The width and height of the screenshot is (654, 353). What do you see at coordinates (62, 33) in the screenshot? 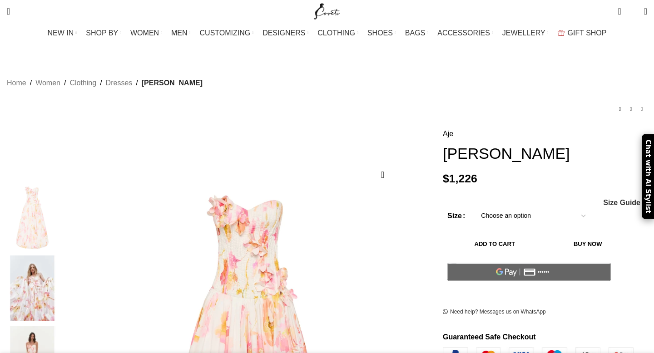
I see `a: NEW IN` at bounding box center [62, 33].